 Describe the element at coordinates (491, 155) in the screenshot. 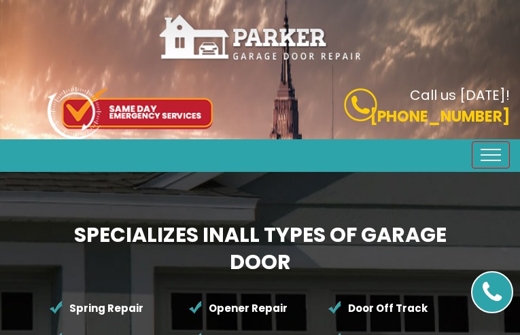

I see `button: Toggle navigation` at that location.